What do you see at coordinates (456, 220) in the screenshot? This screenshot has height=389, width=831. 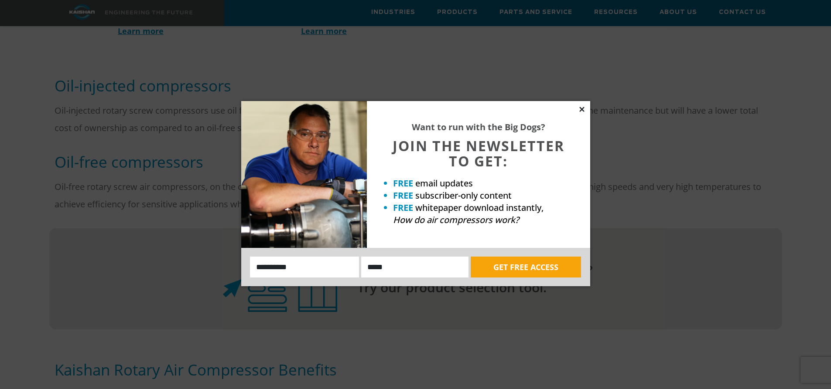 I see `em: How do air compressors work?` at bounding box center [456, 220].